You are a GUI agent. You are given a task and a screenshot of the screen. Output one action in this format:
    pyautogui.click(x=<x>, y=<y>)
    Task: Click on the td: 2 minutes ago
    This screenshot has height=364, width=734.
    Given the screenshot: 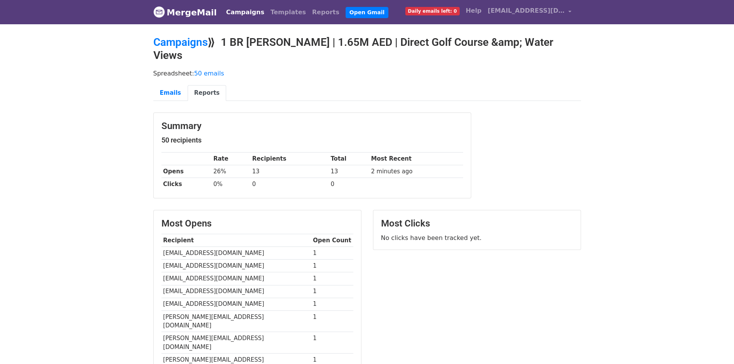 What is the action you would take?
    pyautogui.click(x=416, y=171)
    